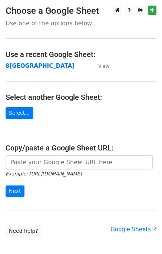 The width and height of the screenshot is (162, 254). What do you see at coordinates (134, 229) in the screenshot?
I see `a: Google Sheets` at bounding box center [134, 229].